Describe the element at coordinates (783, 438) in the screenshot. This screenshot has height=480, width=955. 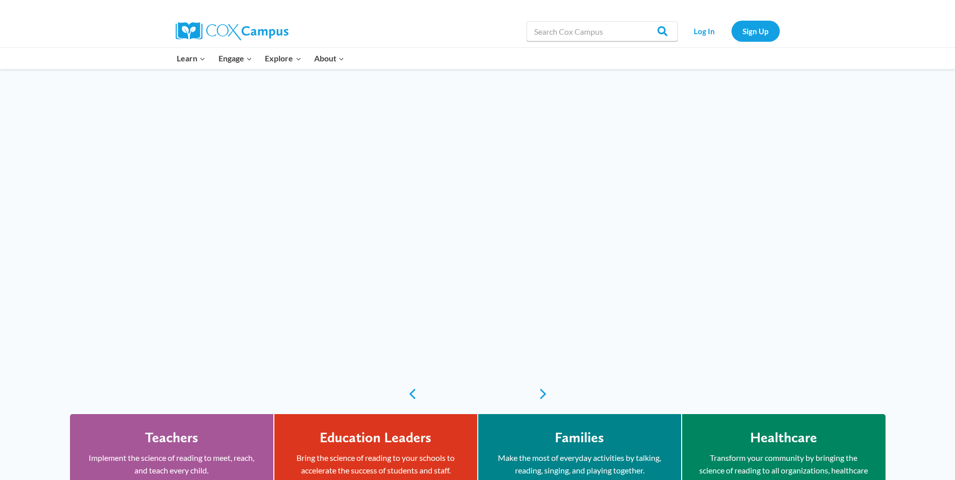
I see `h4: Healthcare` at that location.